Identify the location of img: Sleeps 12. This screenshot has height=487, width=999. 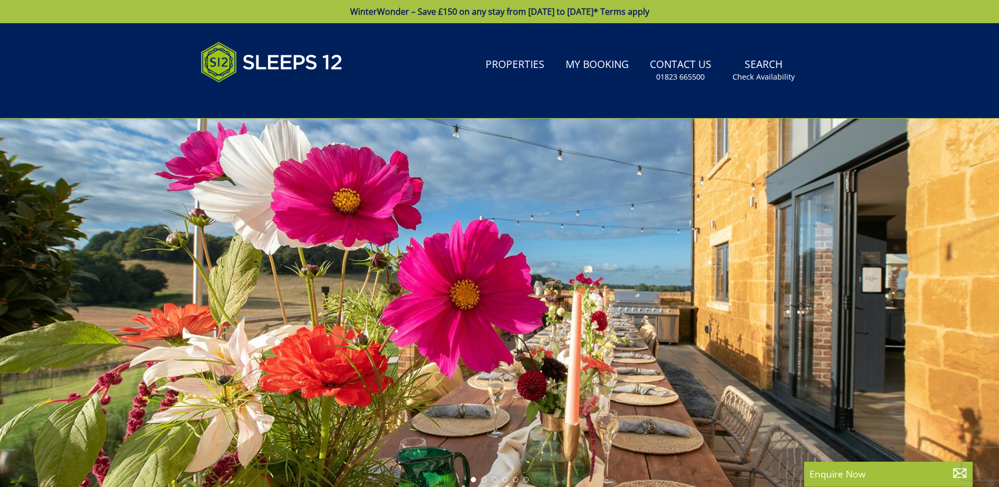
(272, 62).